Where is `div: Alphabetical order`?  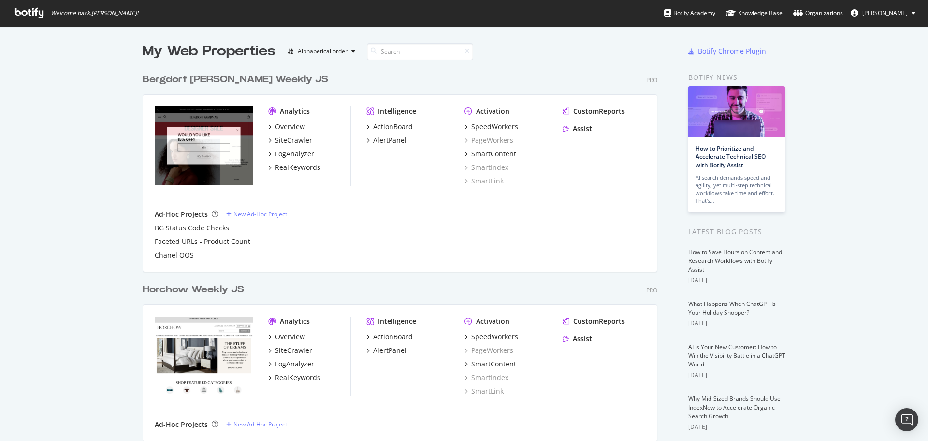
div: Alphabetical order is located at coordinates (323, 51).